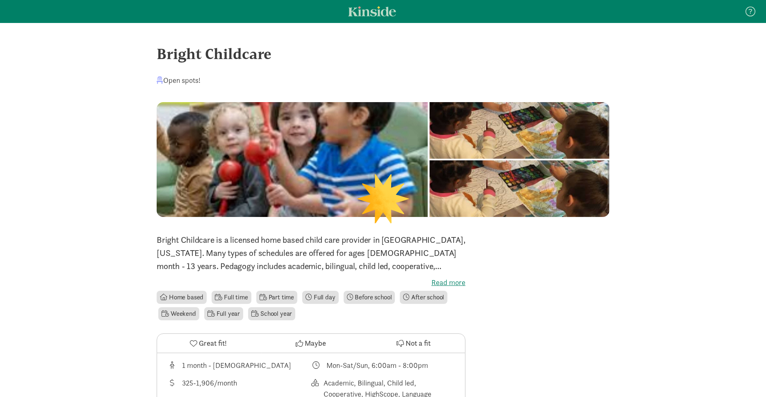 The width and height of the screenshot is (766, 397). I want to click on label: Read more, so click(311, 282).